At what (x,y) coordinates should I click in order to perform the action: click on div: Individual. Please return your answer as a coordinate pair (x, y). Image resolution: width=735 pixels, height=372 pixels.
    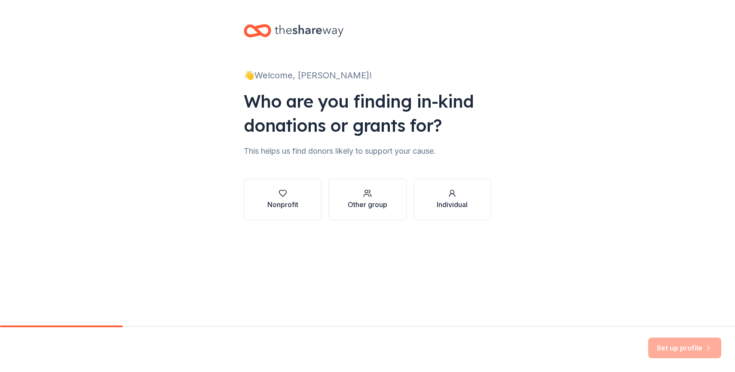
    Looking at the image, I should click on (452, 204).